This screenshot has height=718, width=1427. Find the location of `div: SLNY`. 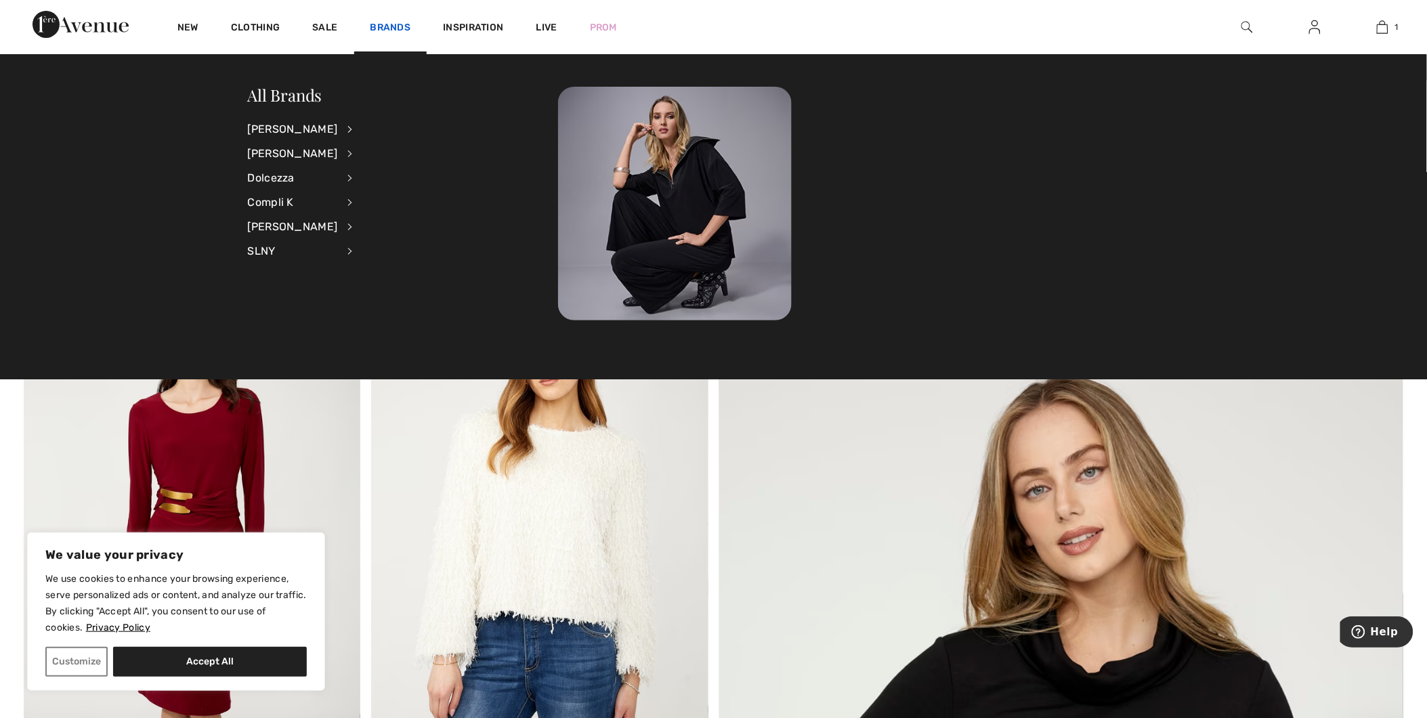

div: SLNY is located at coordinates (293, 251).